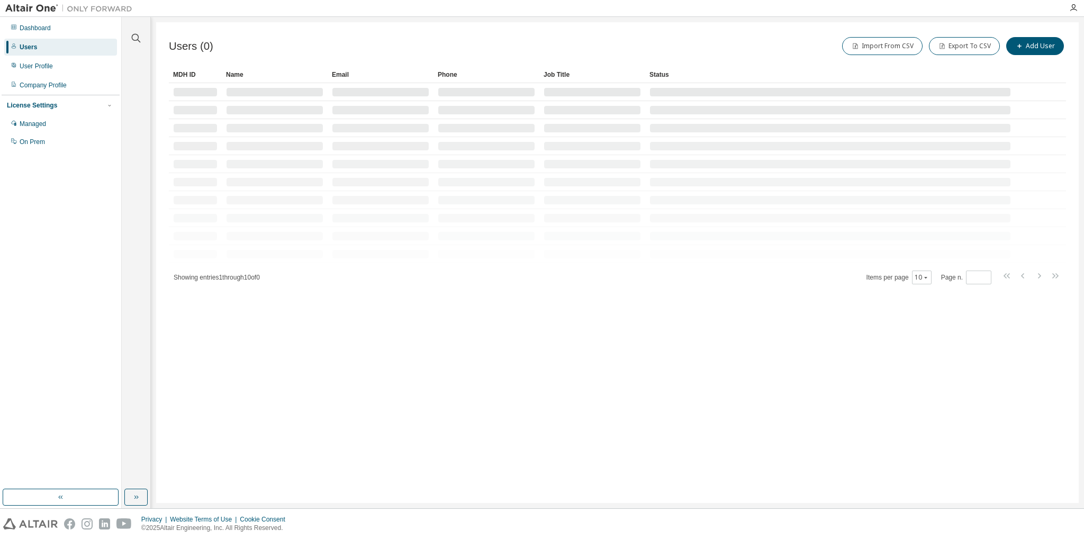 The width and height of the screenshot is (1084, 539). What do you see at coordinates (380, 75) in the screenshot?
I see `div: Email` at bounding box center [380, 75].